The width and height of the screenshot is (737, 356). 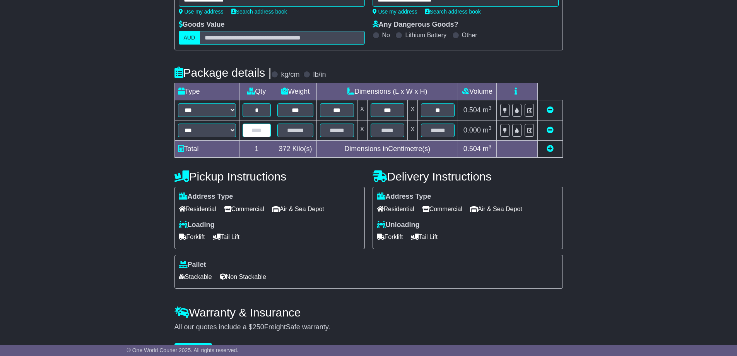 I want to click on td: Dimensions (L x W x H), so click(x=387, y=92).